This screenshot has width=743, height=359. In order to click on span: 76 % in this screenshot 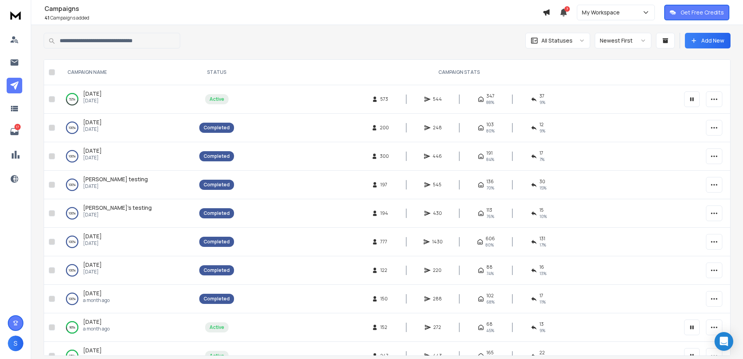, I will do `click(490, 216)`.